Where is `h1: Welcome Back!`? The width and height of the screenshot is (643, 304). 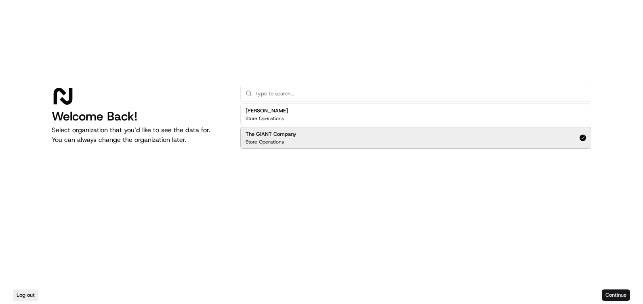 h1: Welcome Back! is located at coordinates (139, 116).